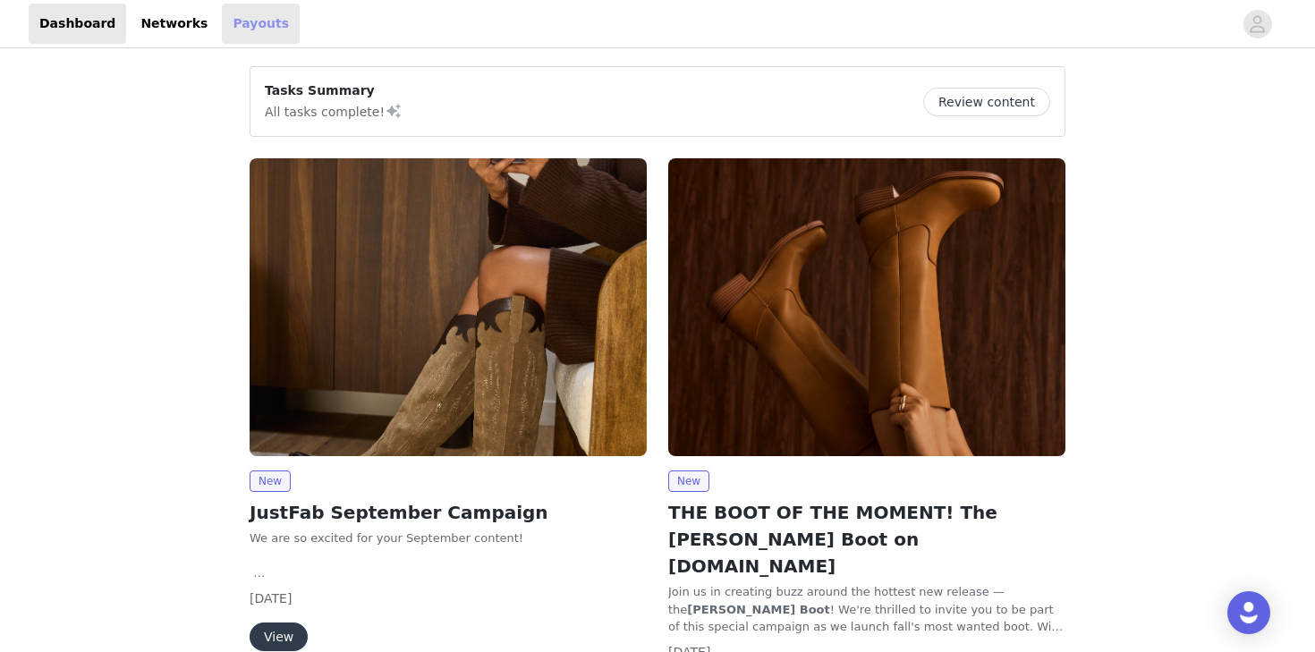  What do you see at coordinates (334, 111) in the screenshot?
I see `p: All tasks complete!` at bounding box center [334, 111].